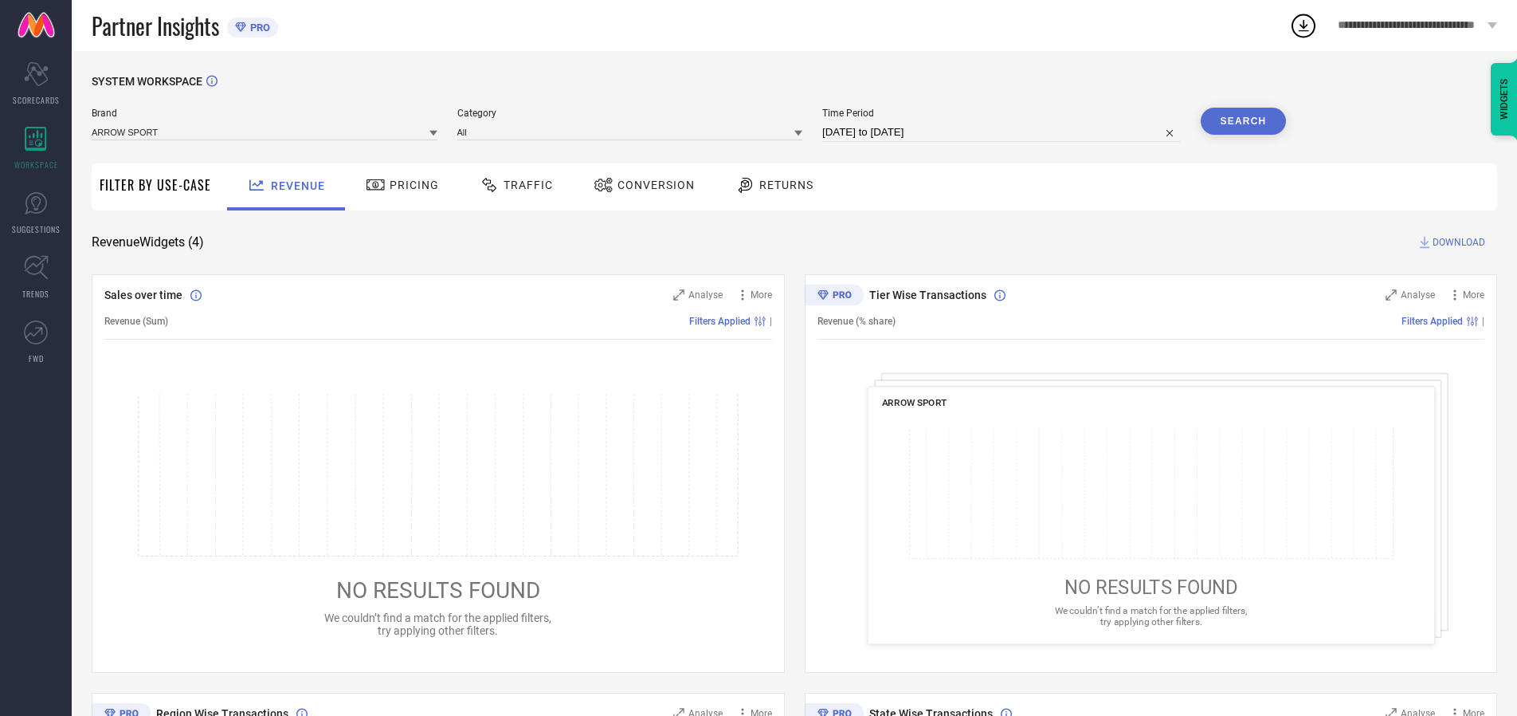 This screenshot has width=1517, height=716. What do you see at coordinates (857, 321) in the screenshot?
I see `span: Revenue (% share)` at bounding box center [857, 321].